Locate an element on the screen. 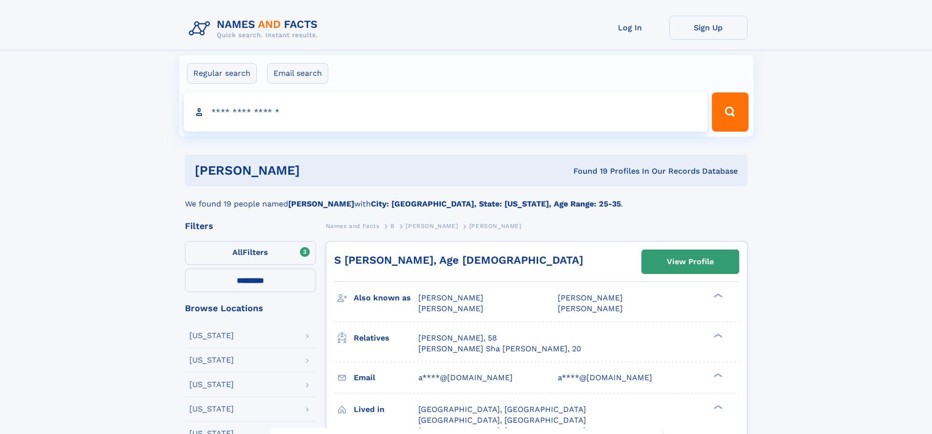  a: Names and Facts is located at coordinates (353, 225).